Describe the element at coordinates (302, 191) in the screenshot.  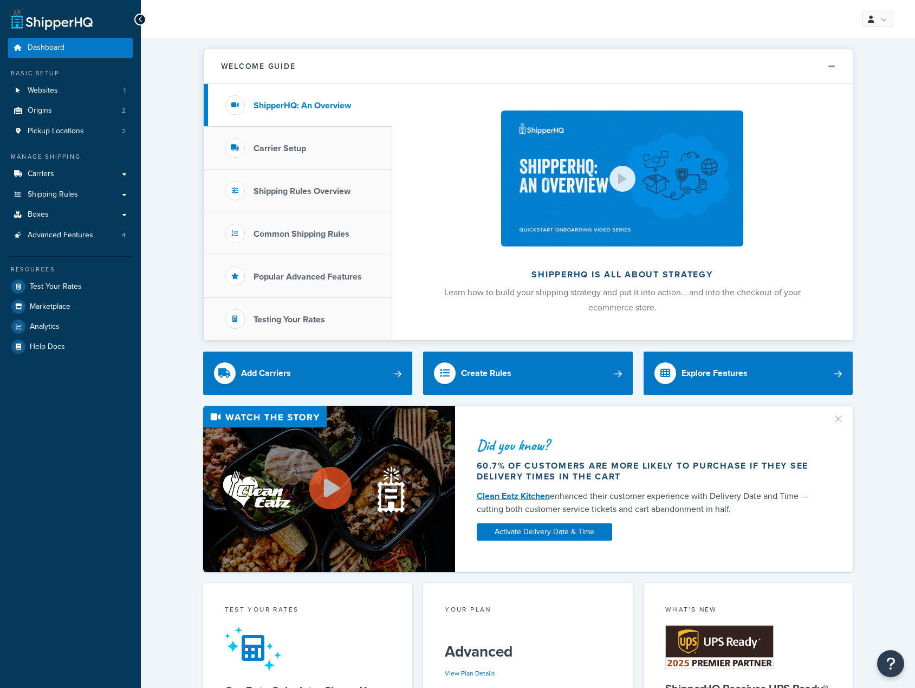
I see `h3: Shipping Rules Overview` at that location.